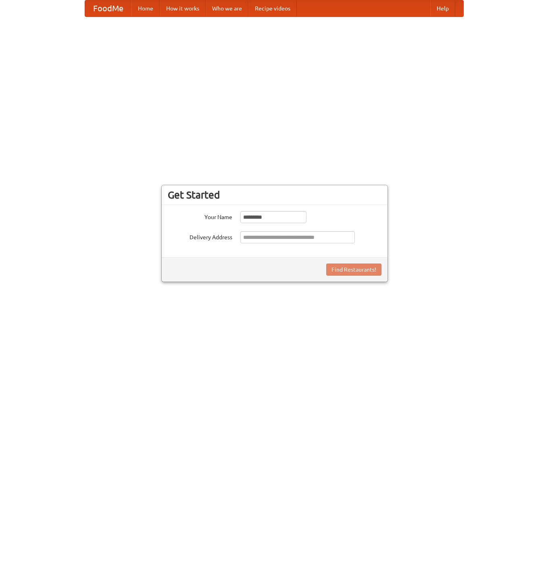 The width and height of the screenshot is (548, 571). What do you see at coordinates (146, 8) in the screenshot?
I see `a: Home` at bounding box center [146, 8].